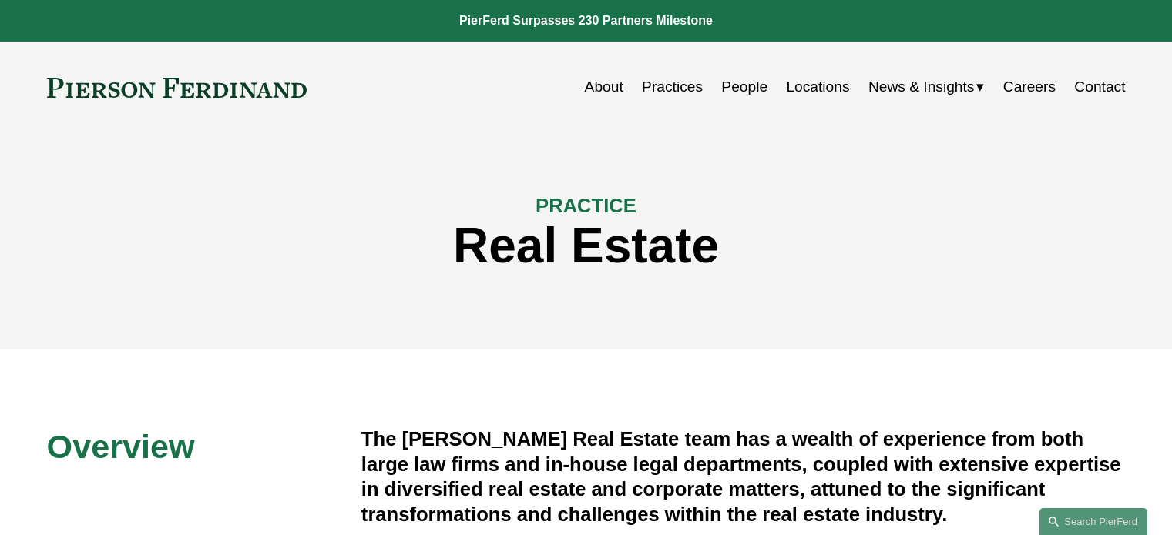 The width and height of the screenshot is (1172, 535). What do you see at coordinates (672, 87) in the screenshot?
I see `a: Practices` at bounding box center [672, 87].